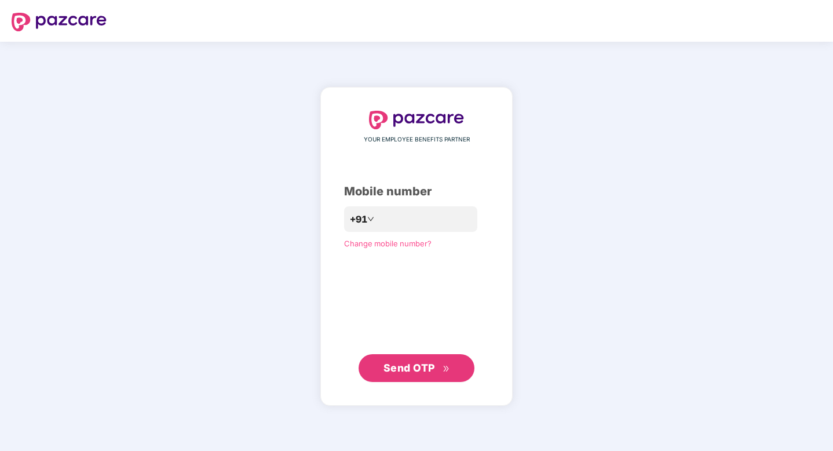 The width and height of the screenshot is (833, 451). I want to click on span: double-right, so click(446, 368).